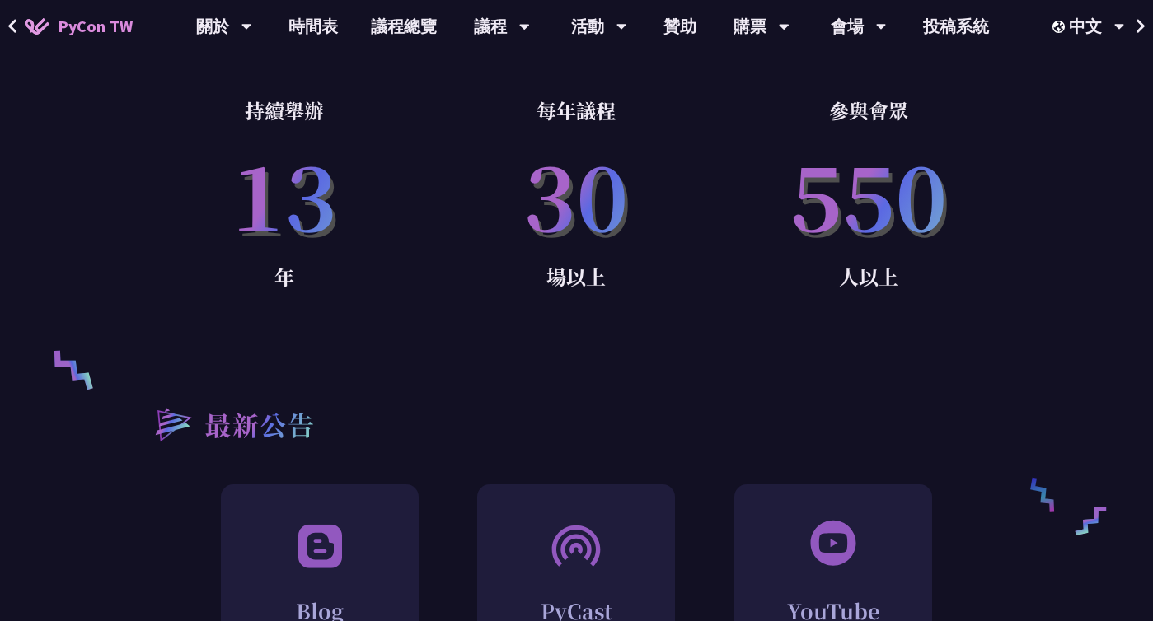 Image resolution: width=1153 pixels, height=621 pixels. What do you see at coordinates (320, 545) in the screenshot?
I see `img: Blog.348b5bb.svg` at bounding box center [320, 545].